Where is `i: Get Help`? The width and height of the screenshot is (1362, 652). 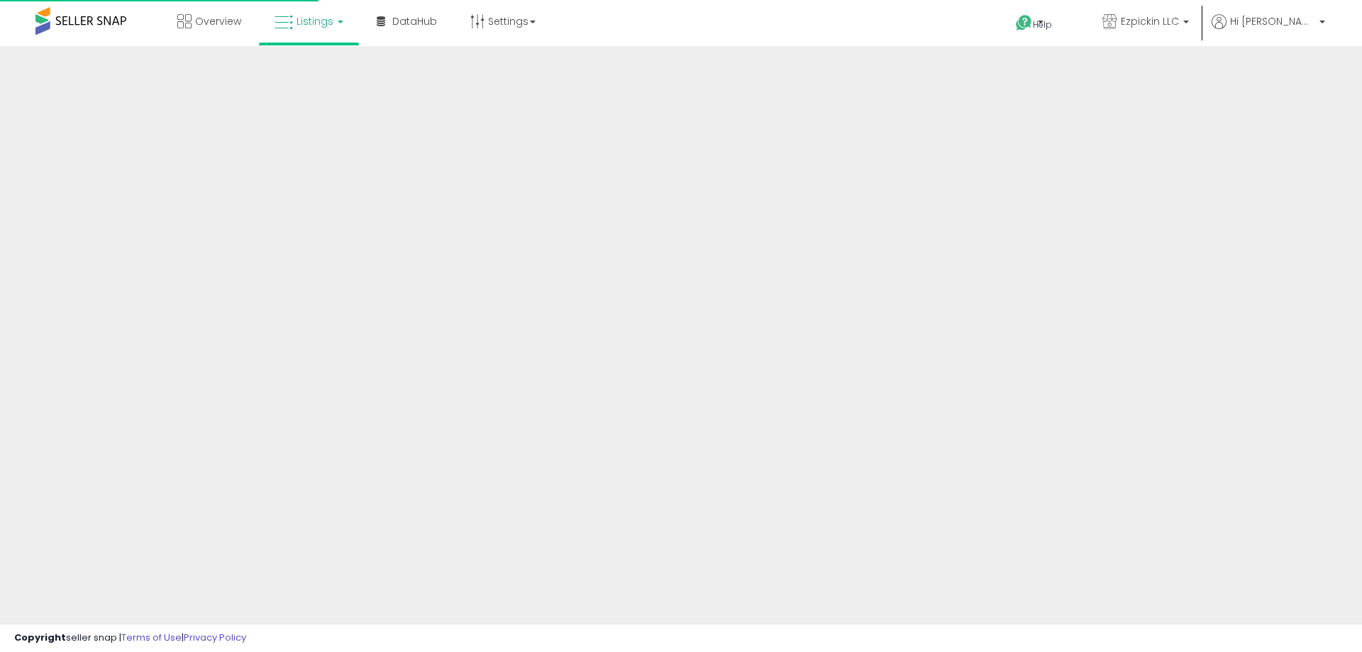
i: Get Help is located at coordinates (1024, 23).